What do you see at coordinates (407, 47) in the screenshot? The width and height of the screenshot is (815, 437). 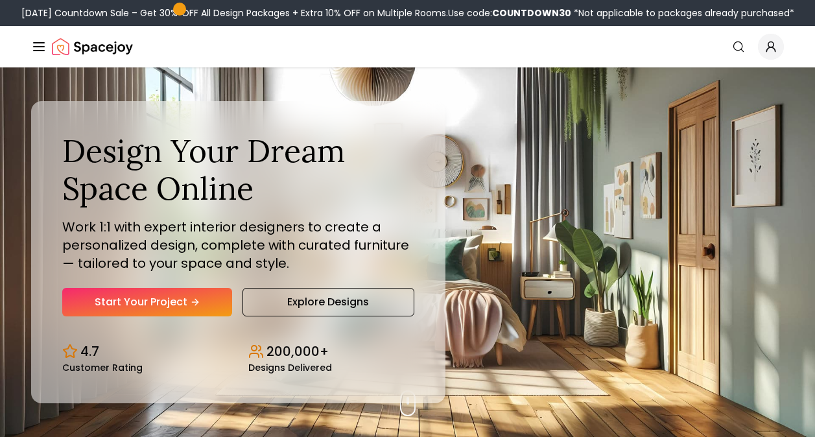 I see `nav: Global` at bounding box center [407, 47].